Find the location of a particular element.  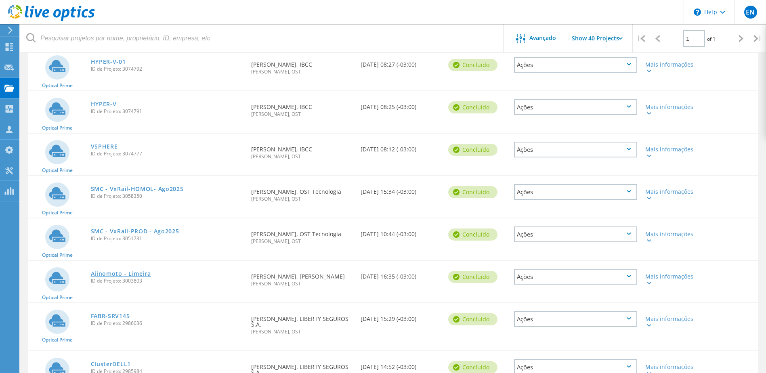

a: VSPHERE is located at coordinates (104, 147).